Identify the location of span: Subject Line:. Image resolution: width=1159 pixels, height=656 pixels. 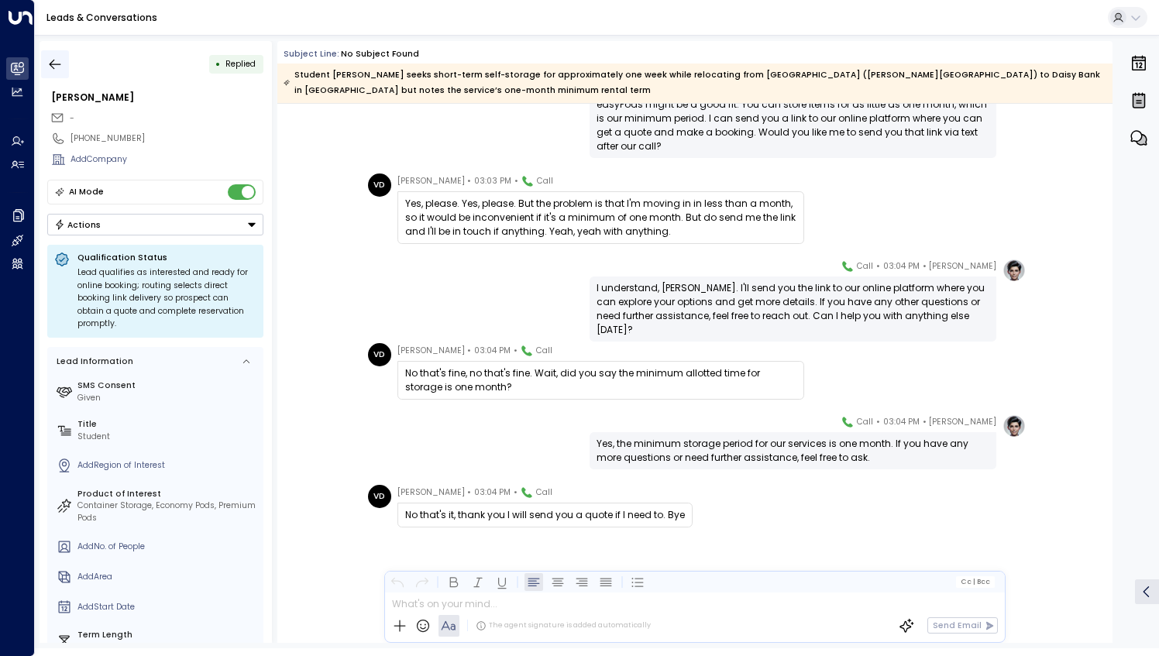
(311, 53).